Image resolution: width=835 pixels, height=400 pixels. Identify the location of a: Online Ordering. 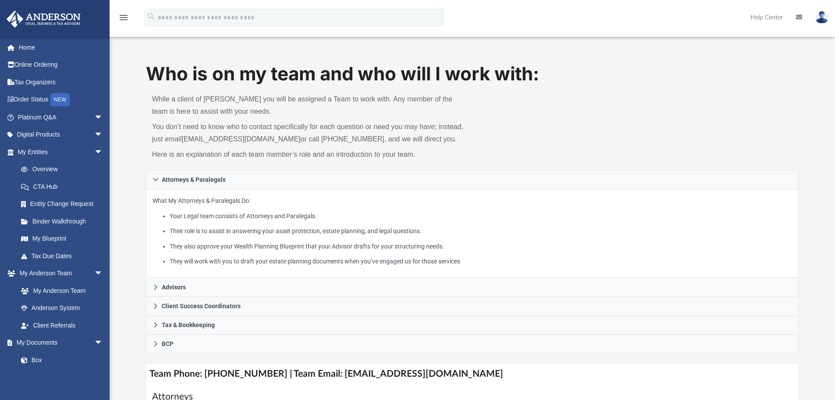
(61, 65).